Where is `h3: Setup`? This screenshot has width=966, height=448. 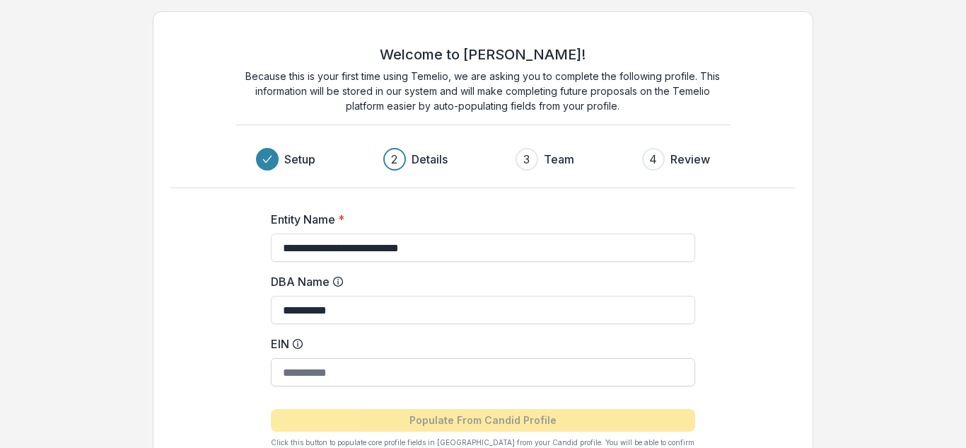
h3: Setup is located at coordinates (300, 159).